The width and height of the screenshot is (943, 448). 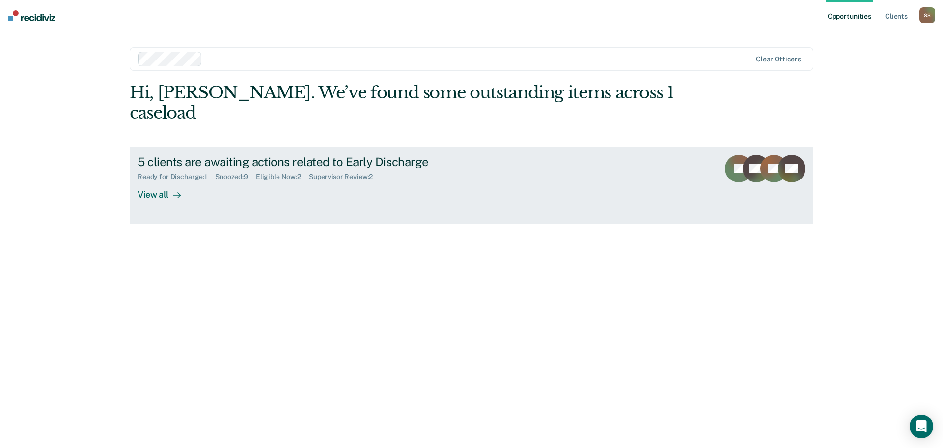 I want to click on div: Supervisor Review : 2, so click(x=345, y=176).